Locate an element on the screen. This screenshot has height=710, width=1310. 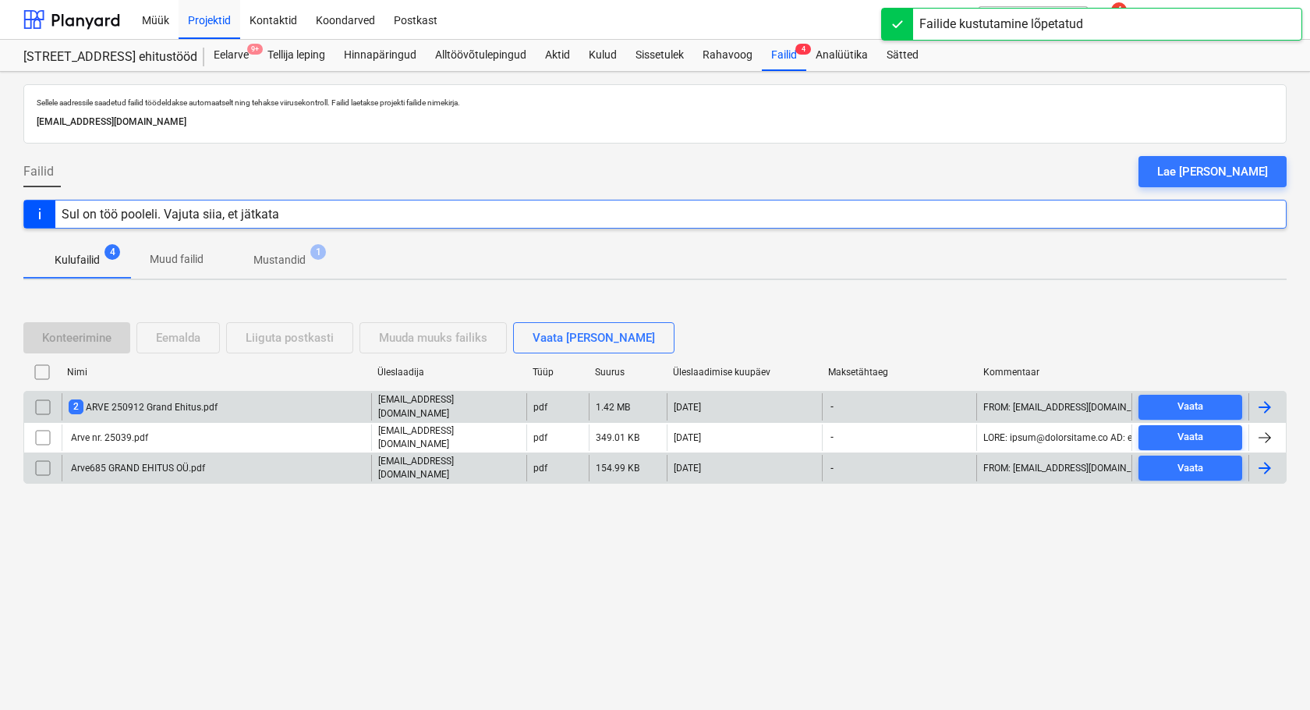
div: Sissetulek is located at coordinates (660, 55).